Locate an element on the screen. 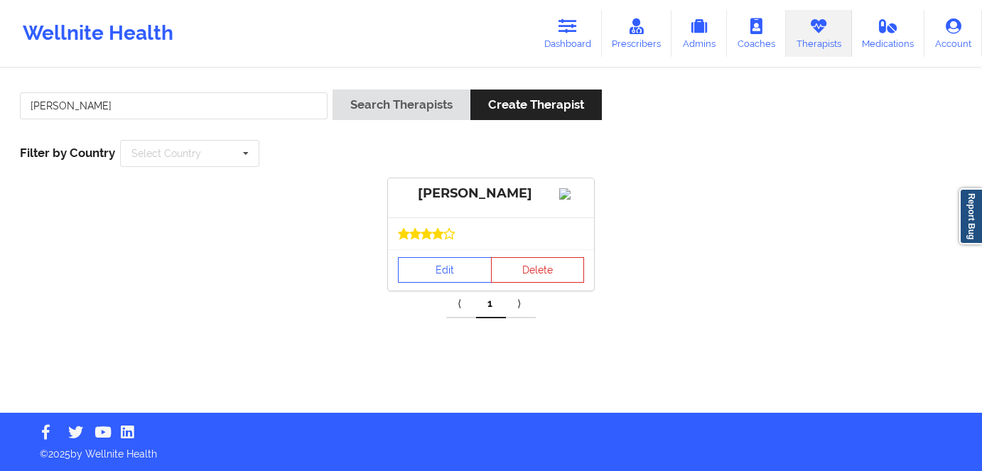 Image resolution: width=982 pixels, height=471 pixels. a: Medications is located at coordinates (889, 33).